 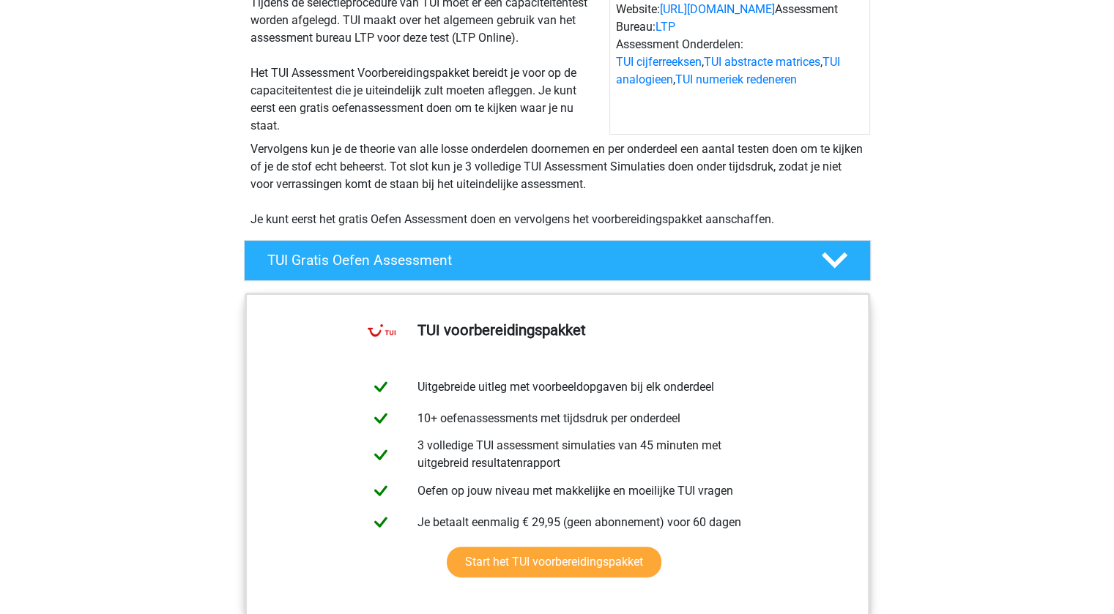 What do you see at coordinates (728, 70) in the screenshot?
I see `a: TUI analogieen` at bounding box center [728, 70].